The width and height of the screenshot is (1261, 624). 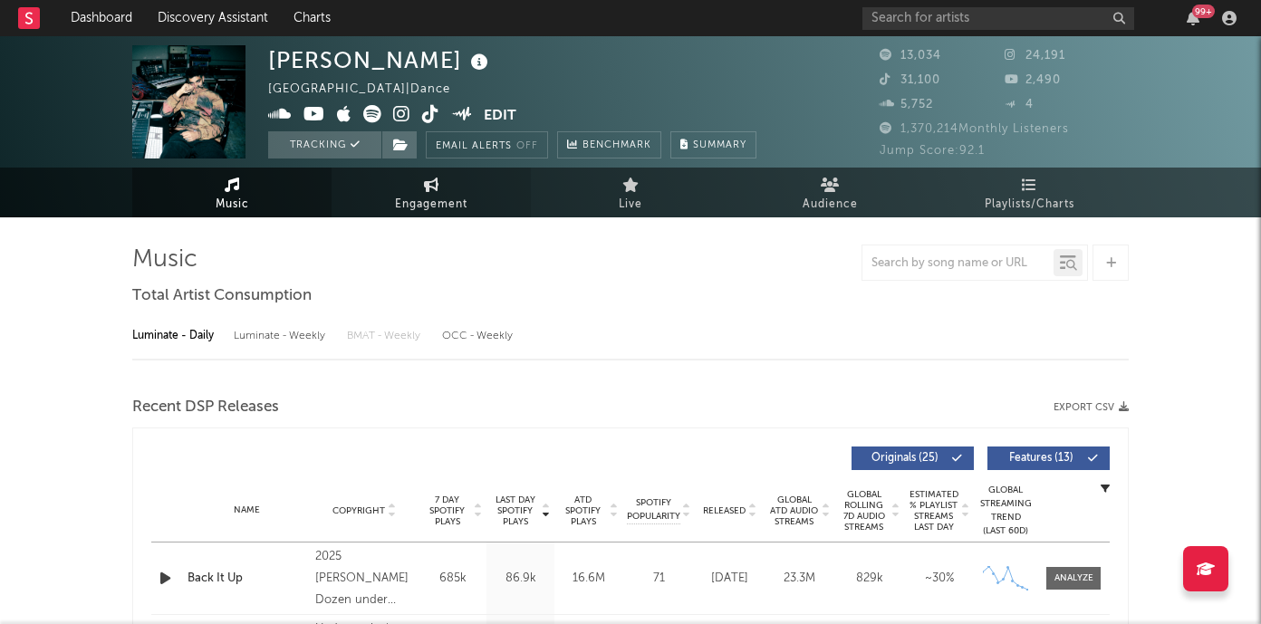 What do you see at coordinates (1090, 408) in the screenshot?
I see `button: Export CSV` at bounding box center [1090, 408].